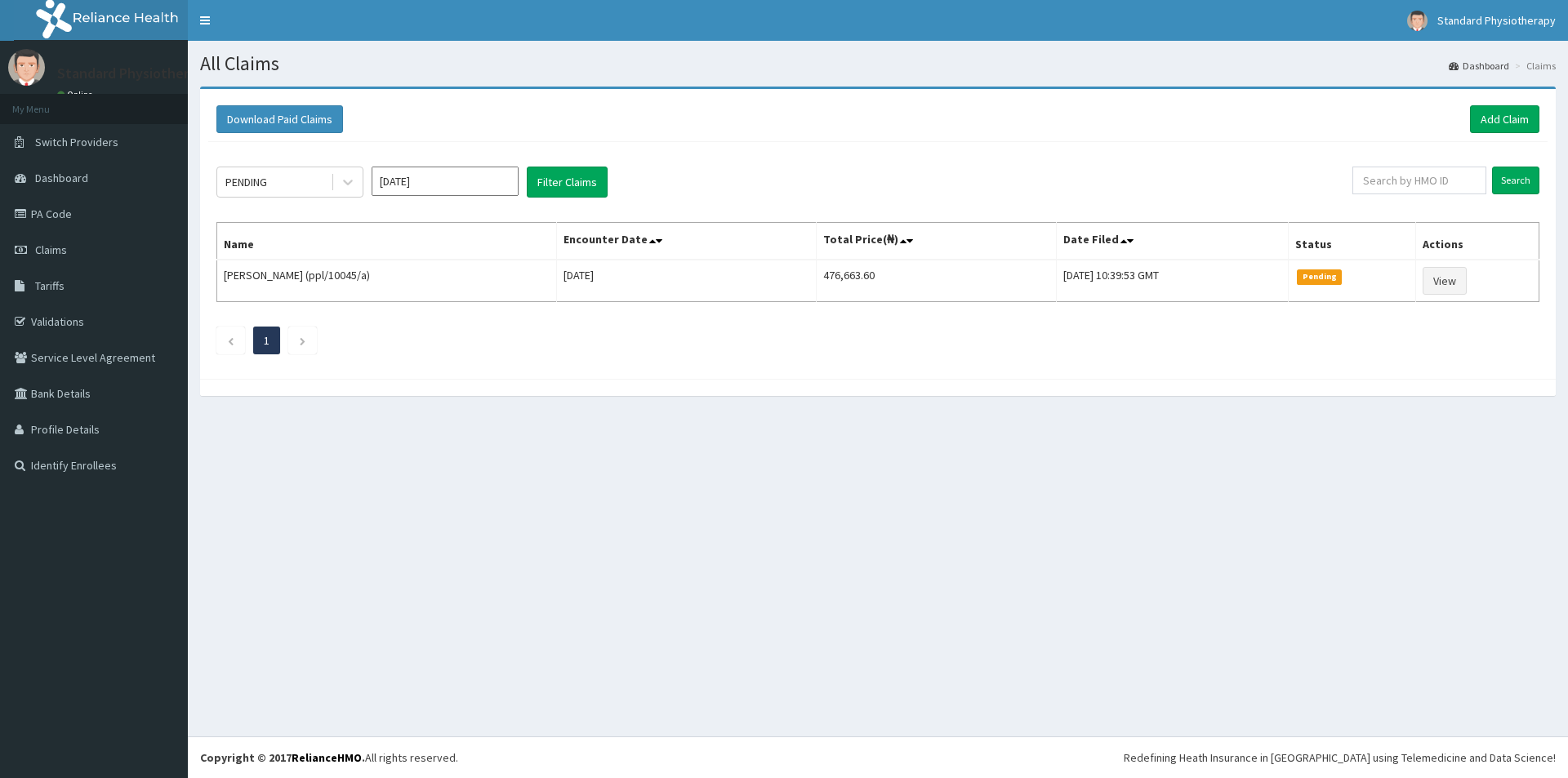 The image size is (1568, 778). I want to click on a: View, so click(1445, 281).